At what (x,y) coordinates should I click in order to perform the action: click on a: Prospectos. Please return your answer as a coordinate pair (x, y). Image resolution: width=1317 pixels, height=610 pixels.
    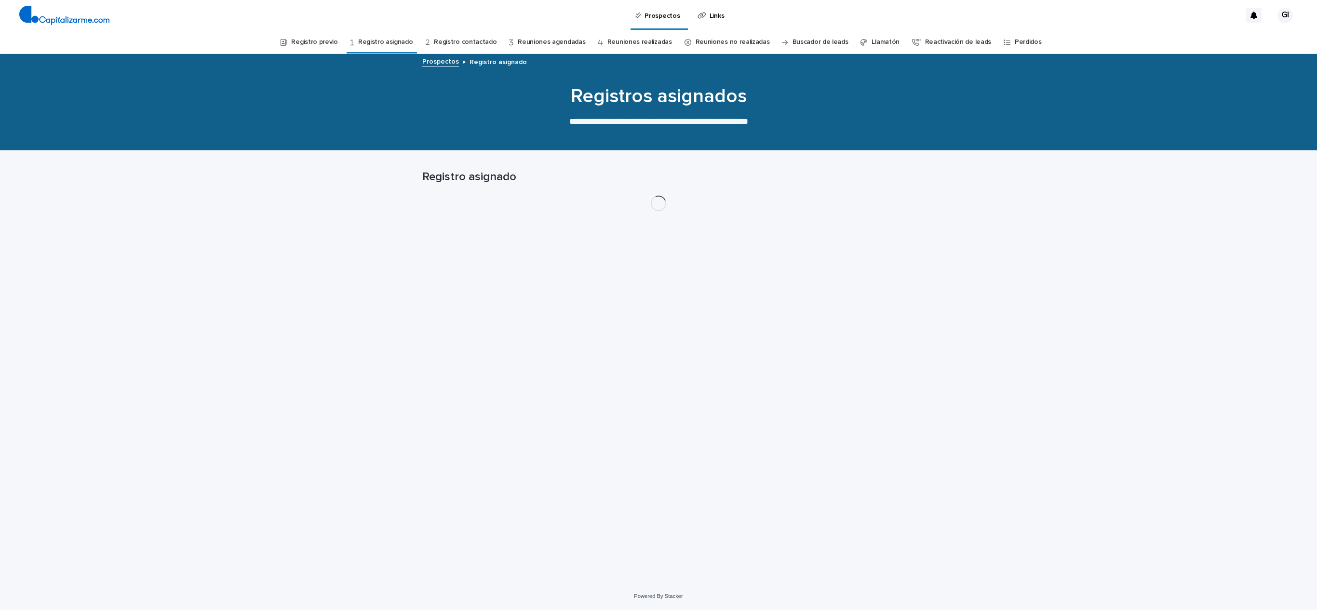
    Looking at the image, I should click on (441, 61).